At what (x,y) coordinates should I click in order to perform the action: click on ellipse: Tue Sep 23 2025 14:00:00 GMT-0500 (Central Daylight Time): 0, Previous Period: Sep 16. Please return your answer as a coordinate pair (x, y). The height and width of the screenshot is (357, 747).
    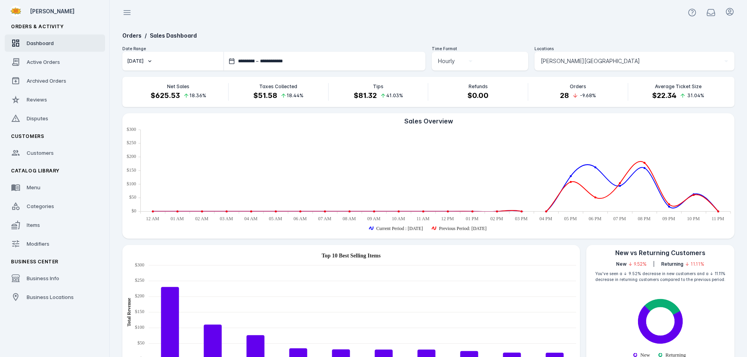
    Looking at the image, I should click on (497, 211).